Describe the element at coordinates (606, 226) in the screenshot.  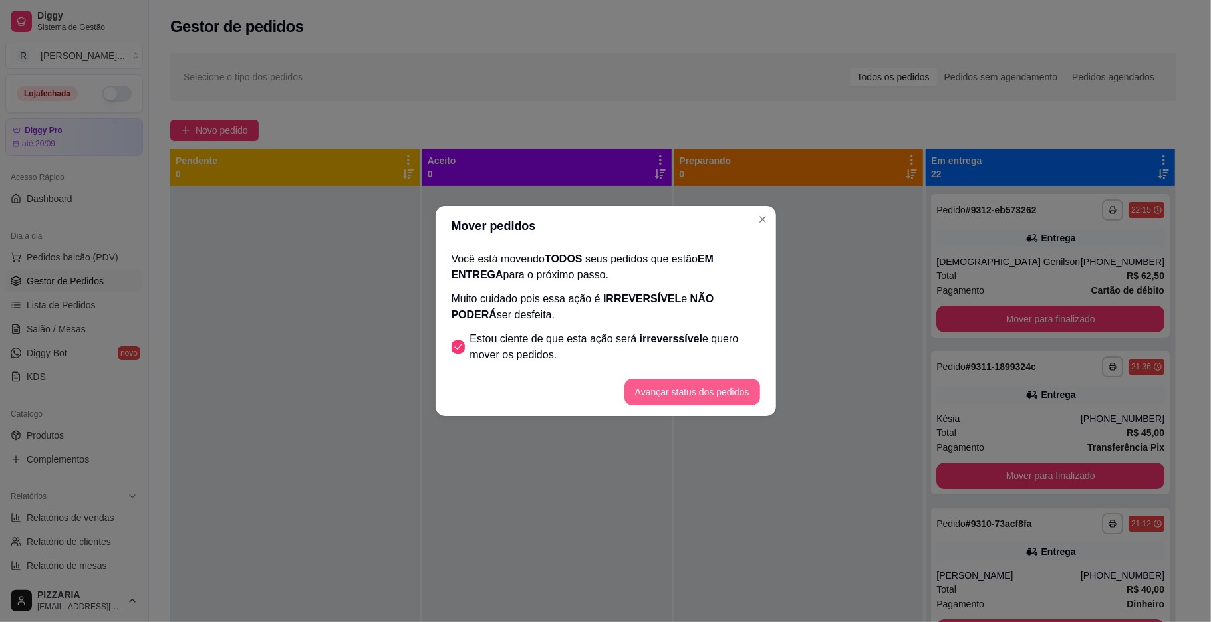
I see `header: Mover pedidos` at that location.